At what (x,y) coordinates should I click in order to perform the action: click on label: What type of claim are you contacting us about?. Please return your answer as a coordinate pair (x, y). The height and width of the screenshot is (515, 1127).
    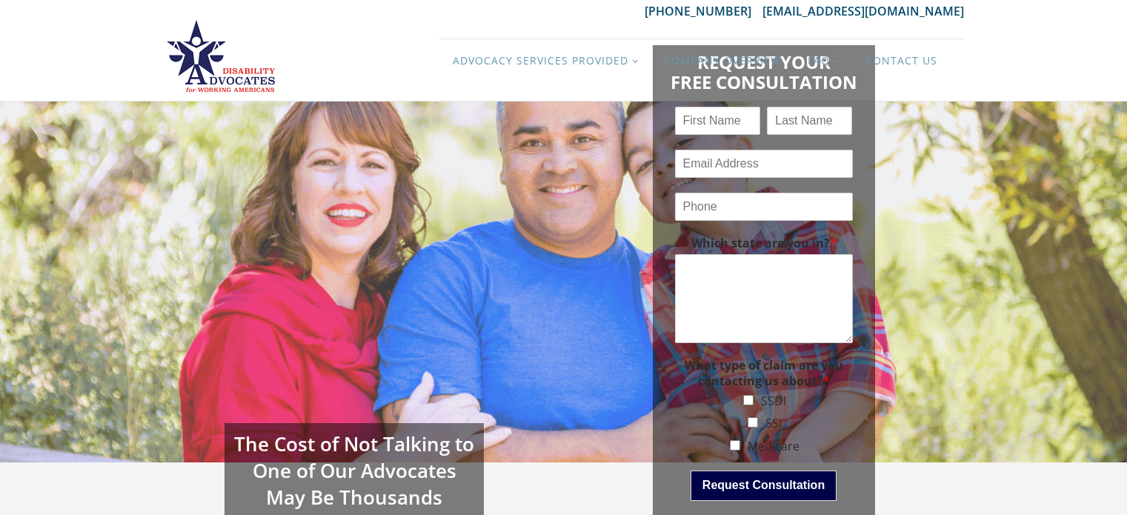
    Looking at the image, I should click on (764, 373).